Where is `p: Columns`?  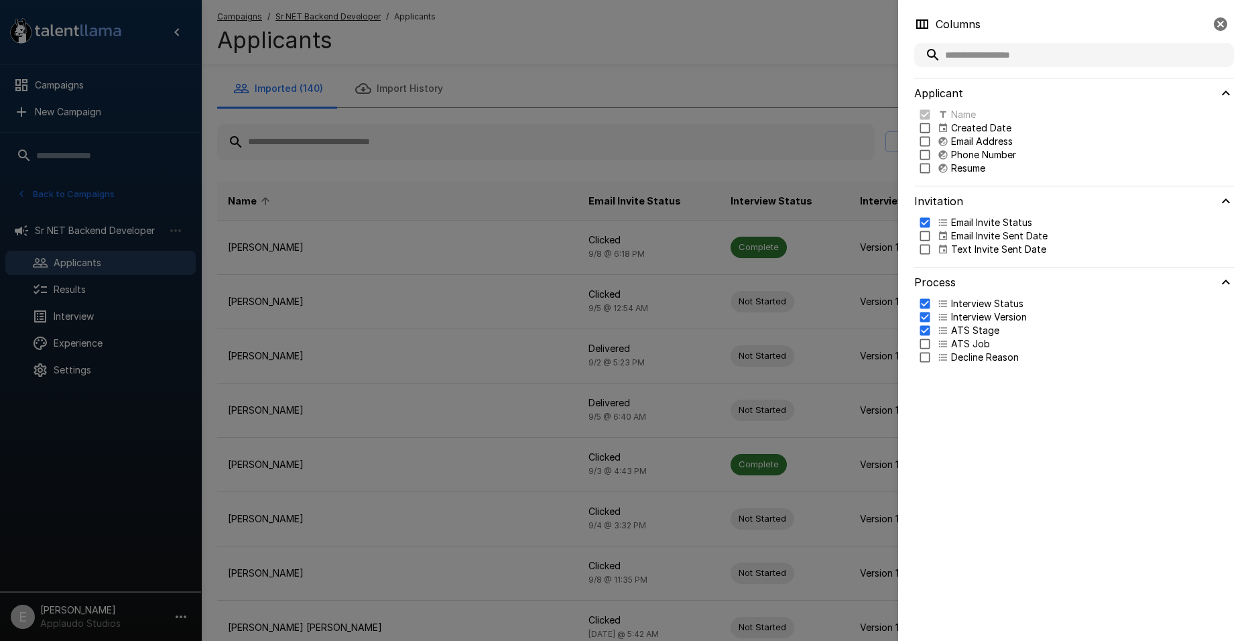 p: Columns is located at coordinates (958, 24).